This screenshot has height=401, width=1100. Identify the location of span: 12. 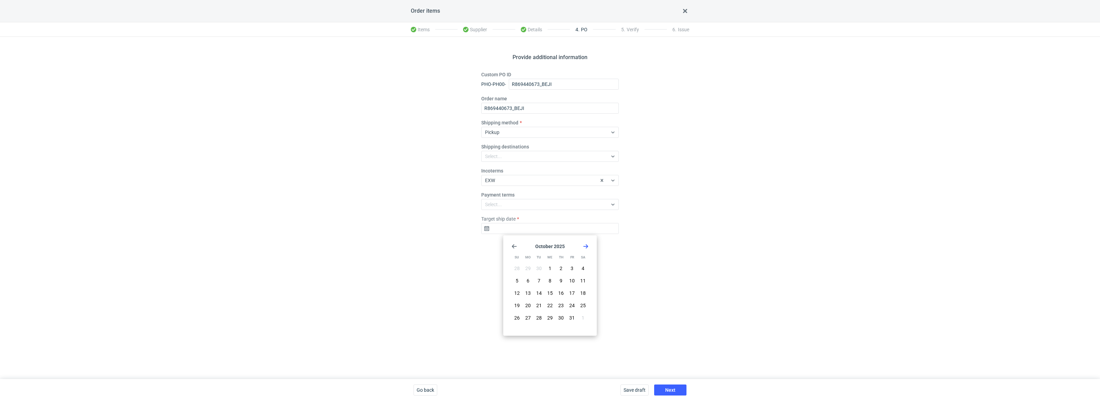
(517, 293).